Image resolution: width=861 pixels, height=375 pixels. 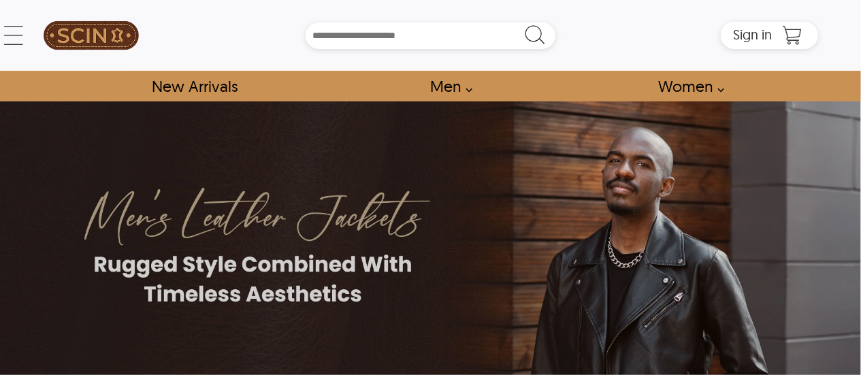 I want to click on a: Shop Women Leather Jackets, so click(x=687, y=86).